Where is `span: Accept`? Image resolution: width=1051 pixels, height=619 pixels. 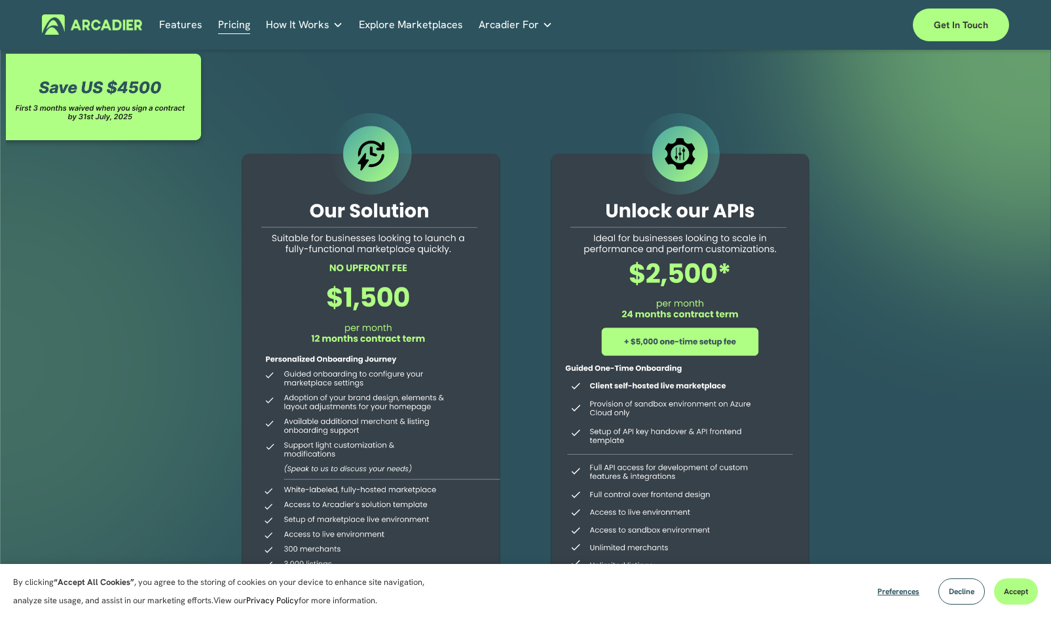
span: Accept is located at coordinates (1016, 591).